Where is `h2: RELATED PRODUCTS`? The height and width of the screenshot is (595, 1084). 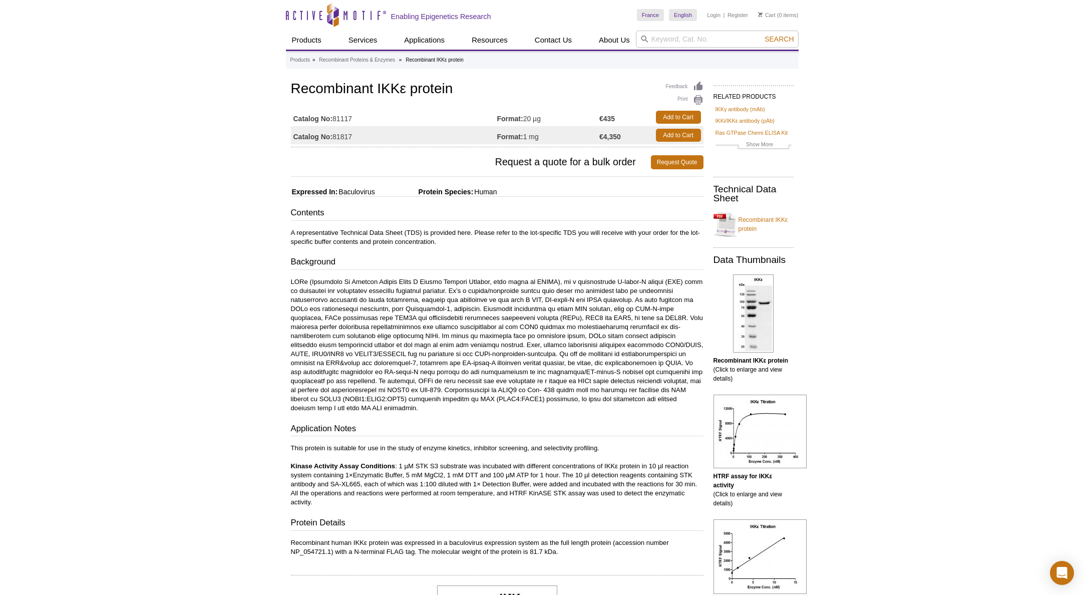
h2: RELATED PRODUCTS is located at coordinates (754, 94).